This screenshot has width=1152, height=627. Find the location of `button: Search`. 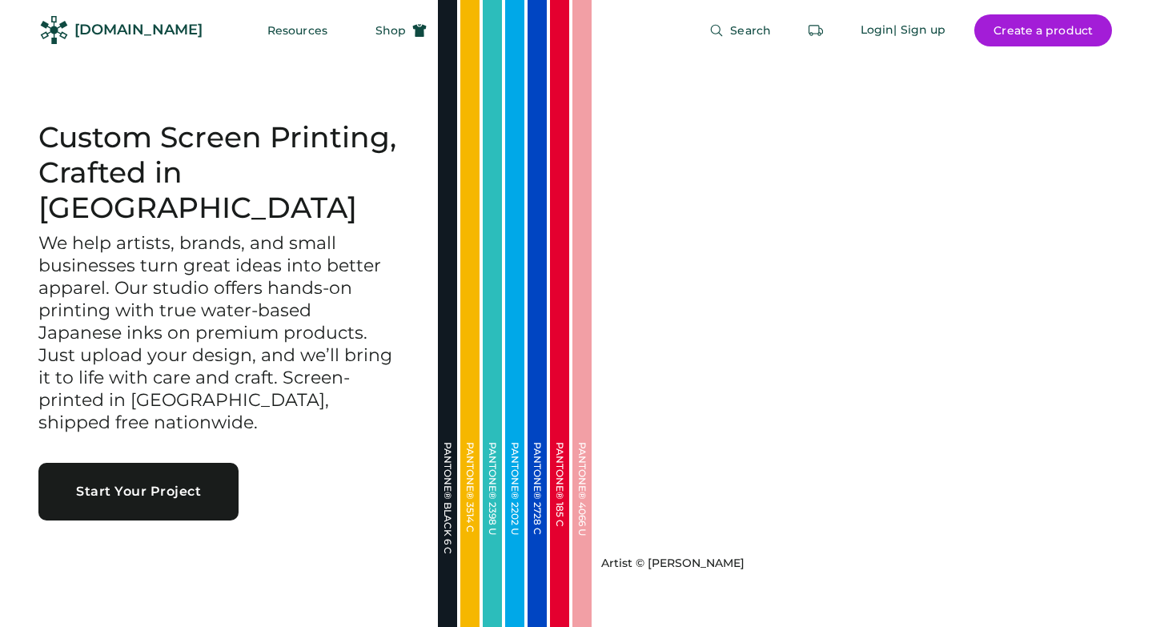

button: Search is located at coordinates (740, 30).